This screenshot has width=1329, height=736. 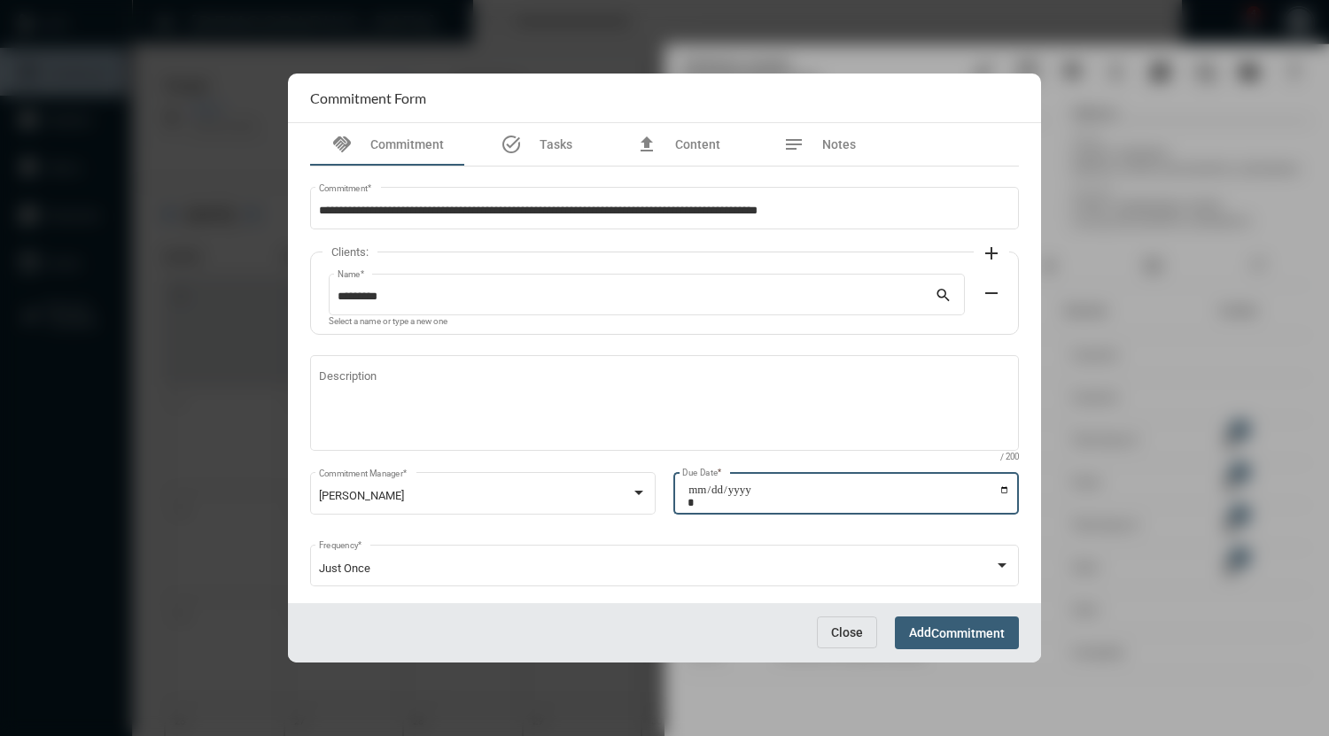 What do you see at coordinates (992, 293) in the screenshot?
I see `mat-icon: remove` at bounding box center [992, 293].